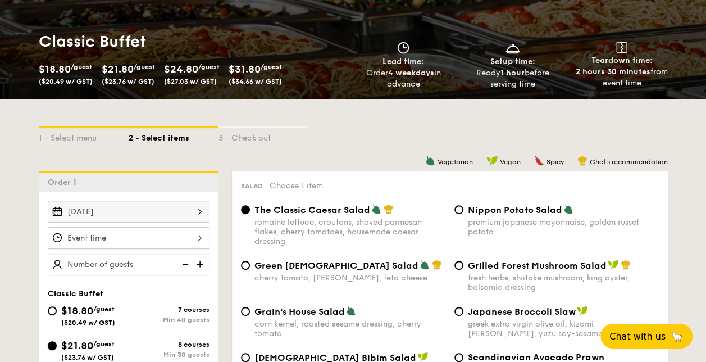 This screenshot has width=706, height=362. Describe the element at coordinates (245, 311) in the screenshot. I see `input: Grain's House Saladcorn kernel, roasted sesame dressing, cherry tomato` at that location.